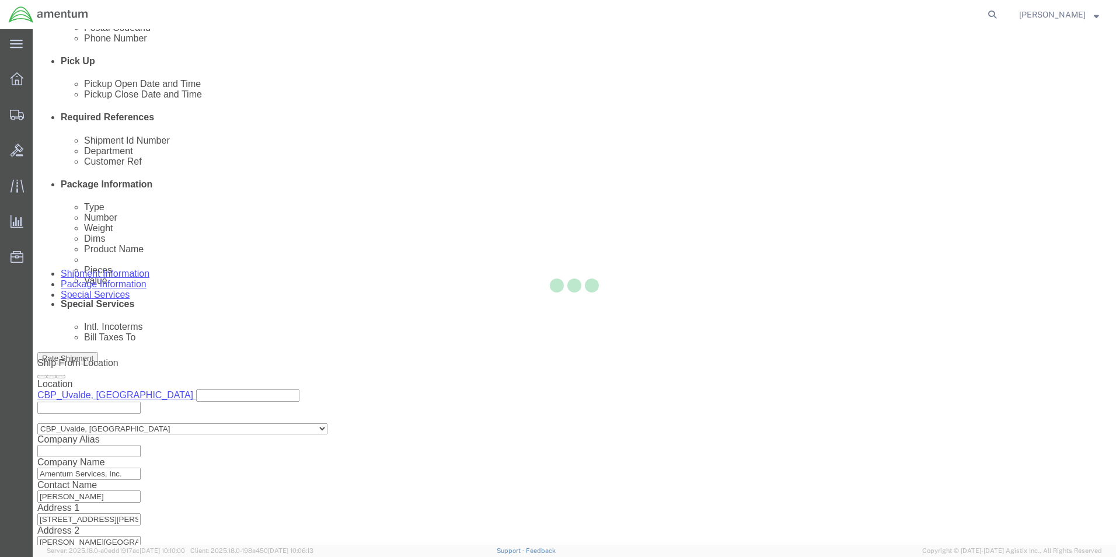 Image resolution: width=1116 pixels, height=557 pixels. What do you see at coordinates (116, 550) in the screenshot?
I see `span: Server: 2025.18.0-a0edd1917ac` at bounding box center [116, 550].